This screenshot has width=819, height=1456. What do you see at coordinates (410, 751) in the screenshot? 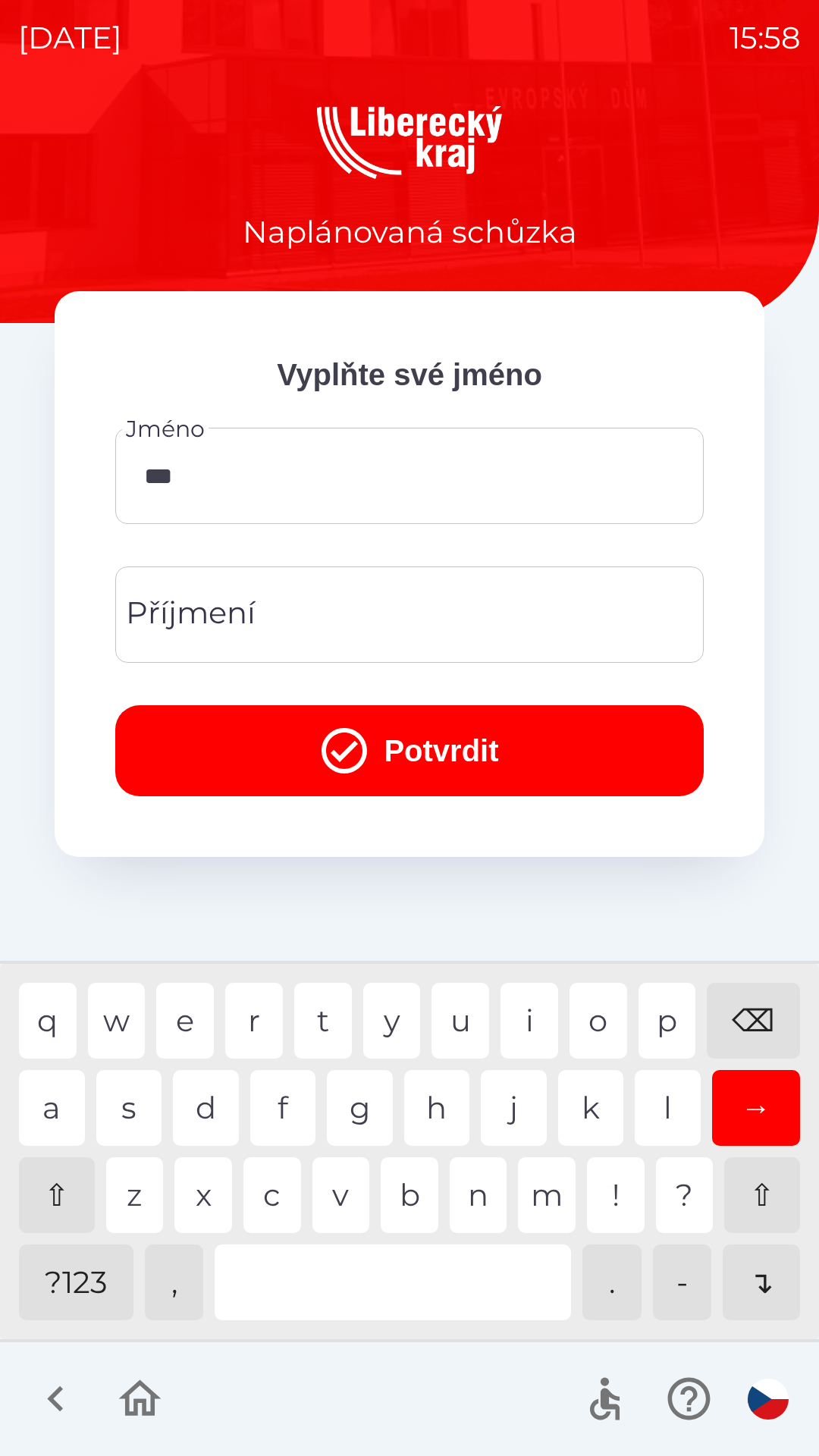
I see `button: Potvrdit` at bounding box center [410, 751].